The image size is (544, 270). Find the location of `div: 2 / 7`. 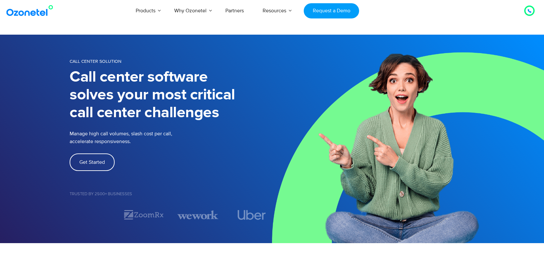

div: 2 / 7 is located at coordinates (144, 215).